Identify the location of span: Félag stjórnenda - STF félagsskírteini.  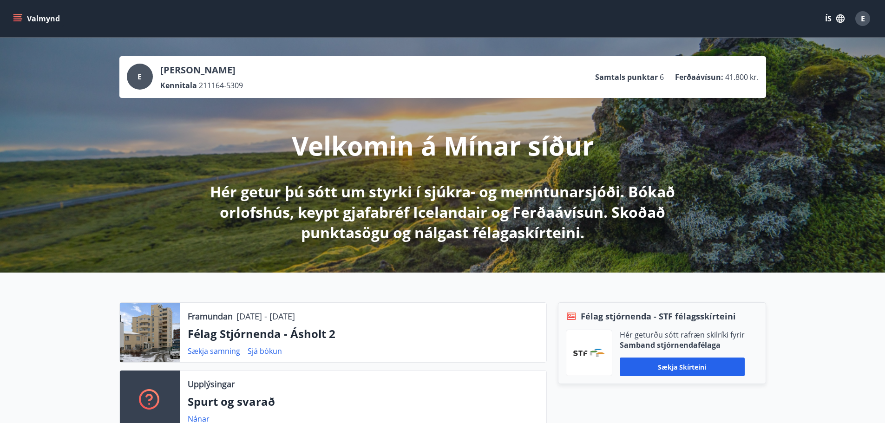
(658, 316).